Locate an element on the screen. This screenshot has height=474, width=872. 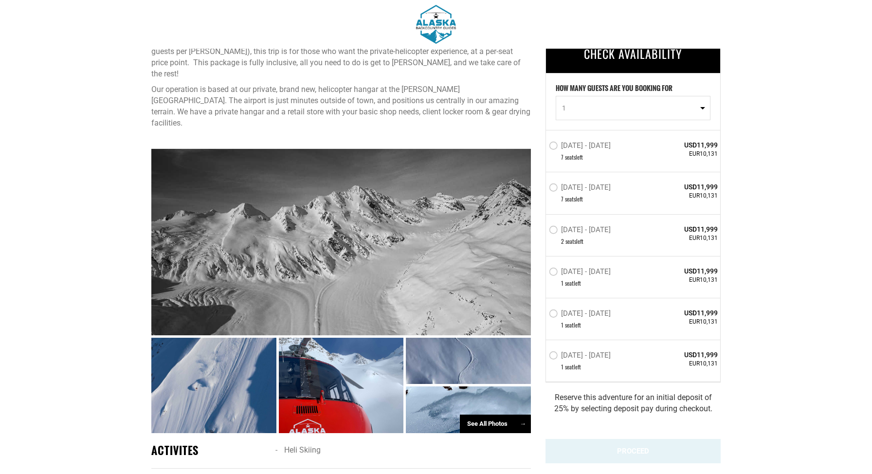
span: 2 is located at coordinates (563, 241).